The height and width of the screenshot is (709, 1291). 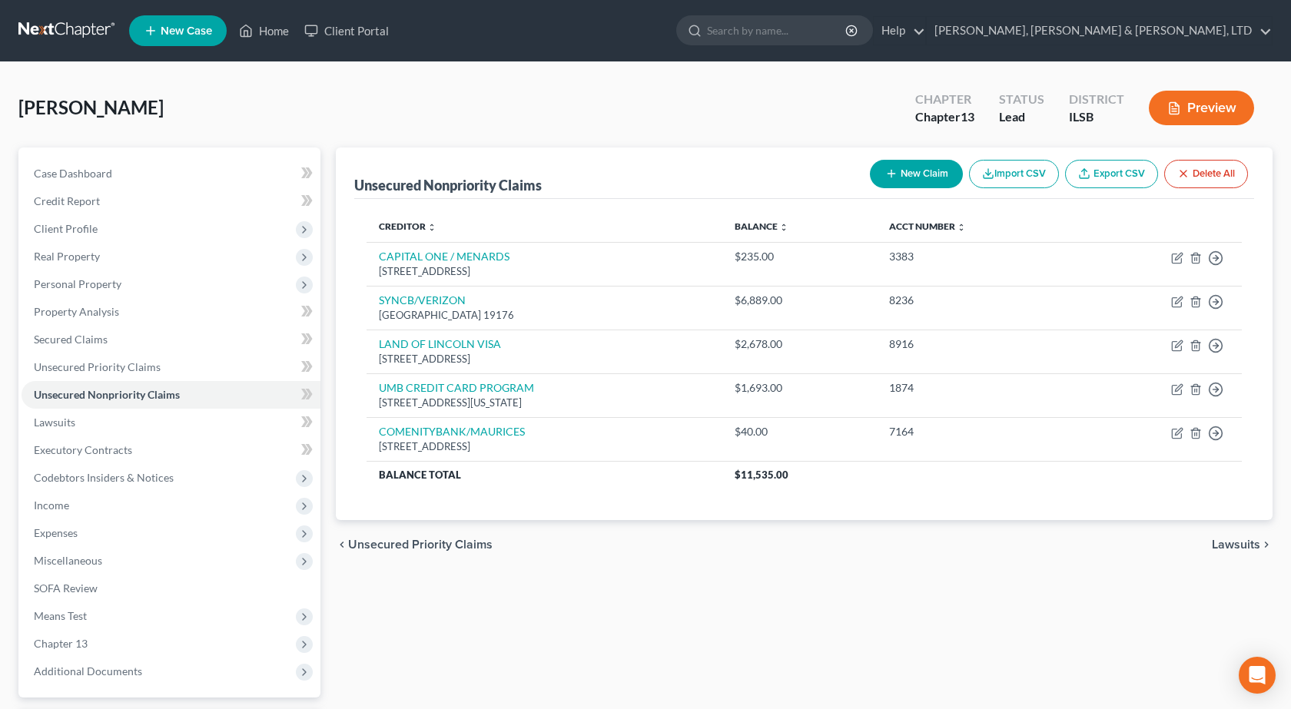 What do you see at coordinates (544, 475) in the screenshot?
I see `th: Balance Total` at bounding box center [544, 475].